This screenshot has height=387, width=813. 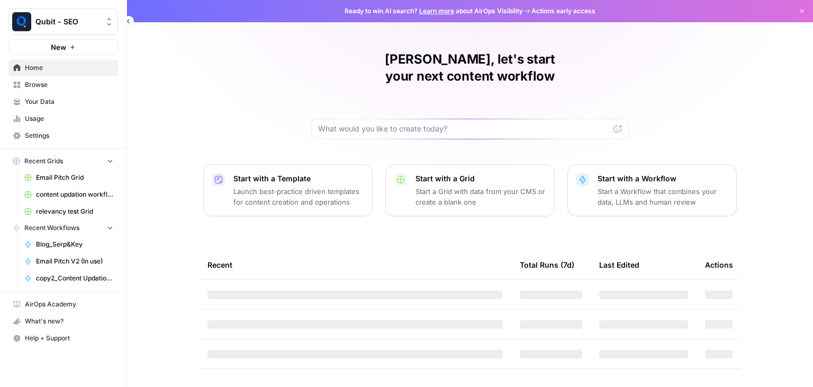 I want to click on a: content updation workflow, so click(x=69, y=194).